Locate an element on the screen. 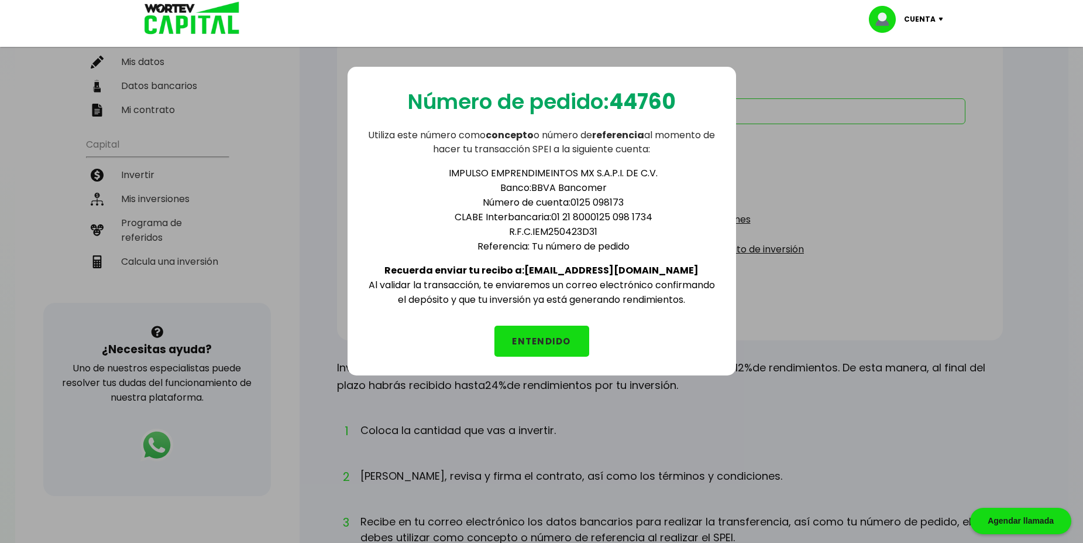 The image size is (1083, 543). li: IMPULSO EMPRENDIMEINTOS MX S.A.P.I. DE C.V. is located at coordinates (554, 173).